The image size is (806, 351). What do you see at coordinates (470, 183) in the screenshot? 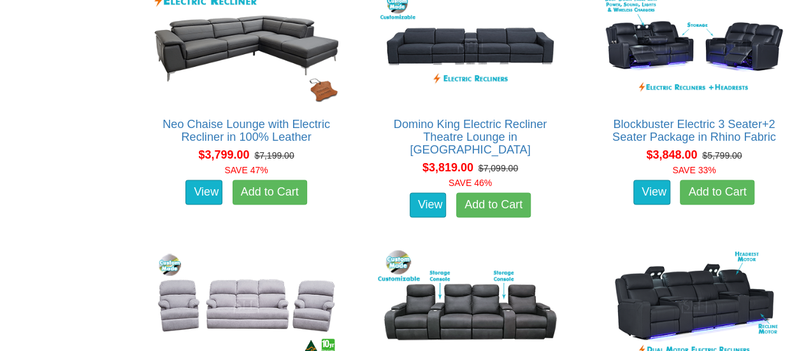
I see `font: SAVE 46%` at bounding box center [470, 183].